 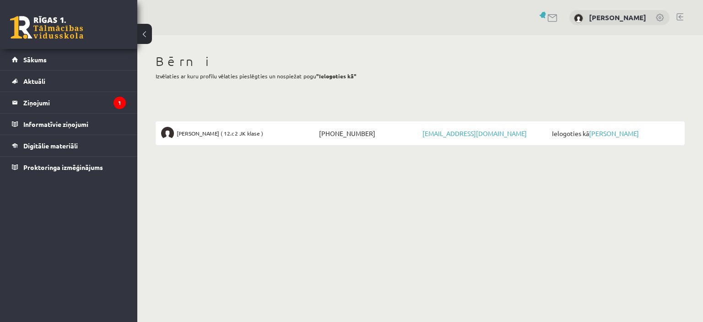 What do you see at coordinates (47, 27) in the screenshot?
I see `a: Rīgas 1. Tālmācības vidusskola` at bounding box center [47, 27].